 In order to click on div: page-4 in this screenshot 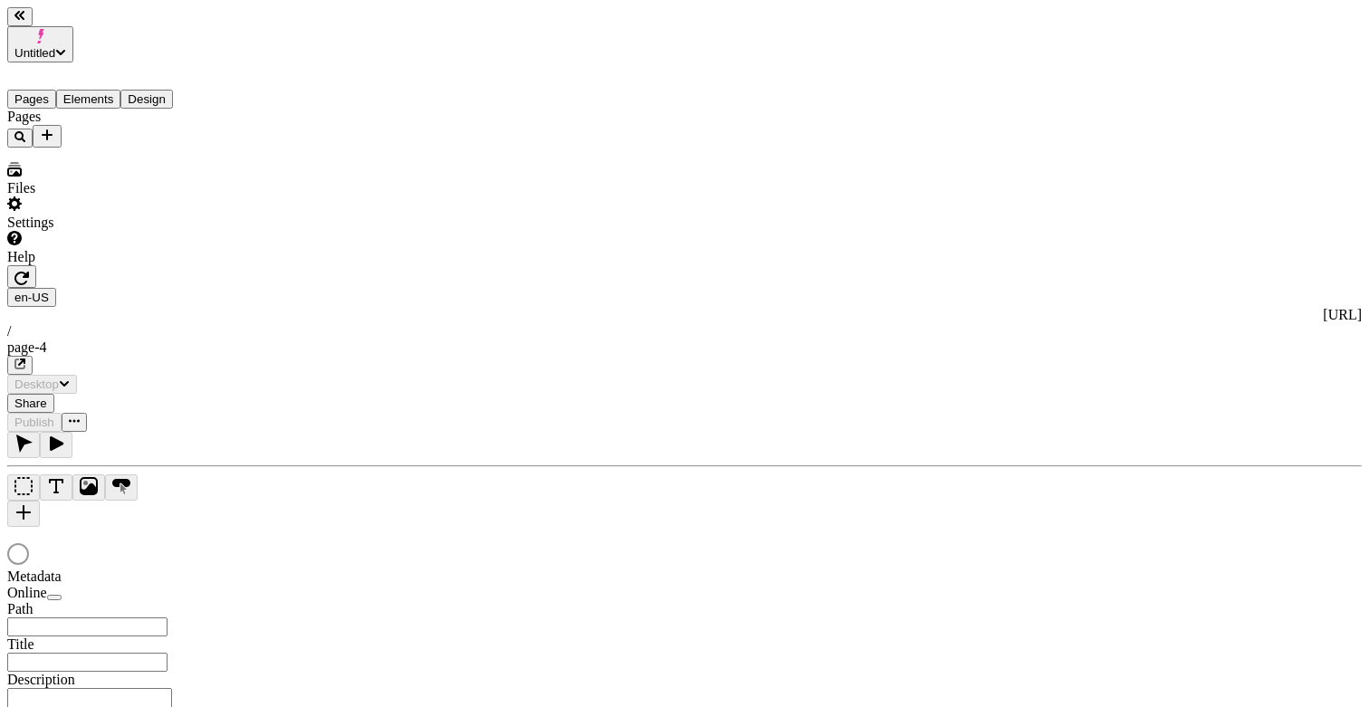, I will do `click(684, 348)`.